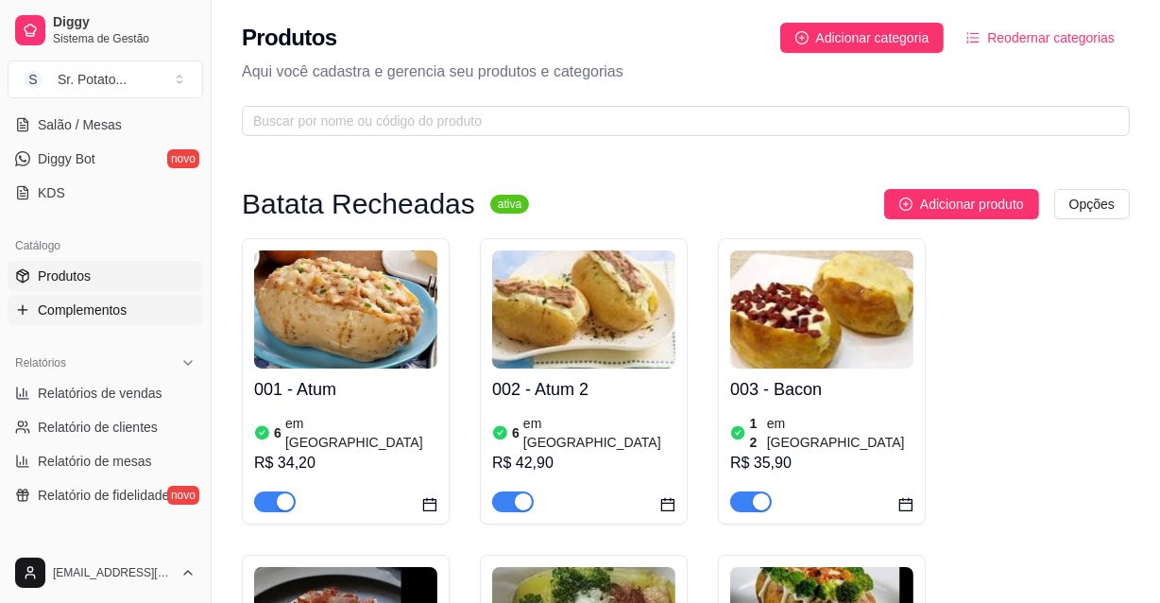 The height and width of the screenshot is (603, 1160). Describe the element at coordinates (105, 495) in the screenshot. I see `a: Relatório de fidelidadenovo` at that location.